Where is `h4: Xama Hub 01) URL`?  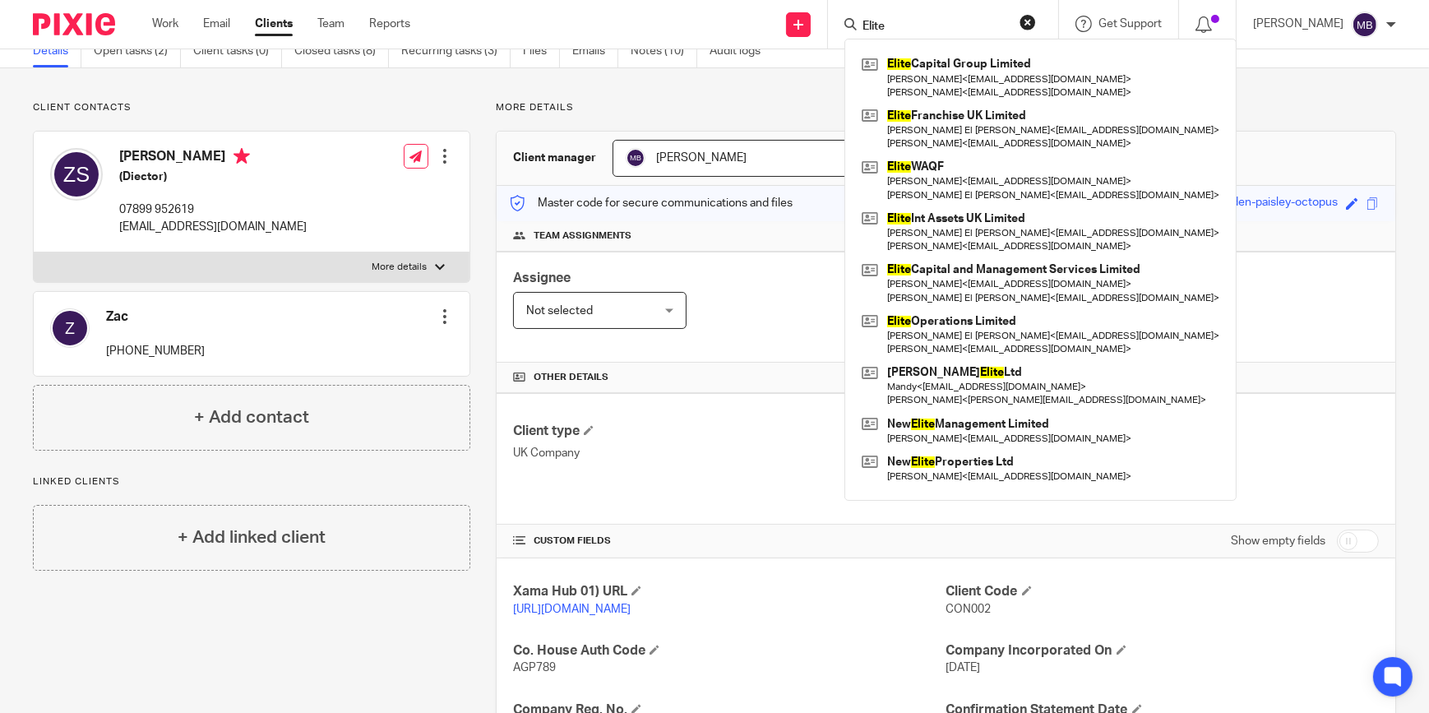
h4: Xama Hub 01) URL is located at coordinates (729, 591).